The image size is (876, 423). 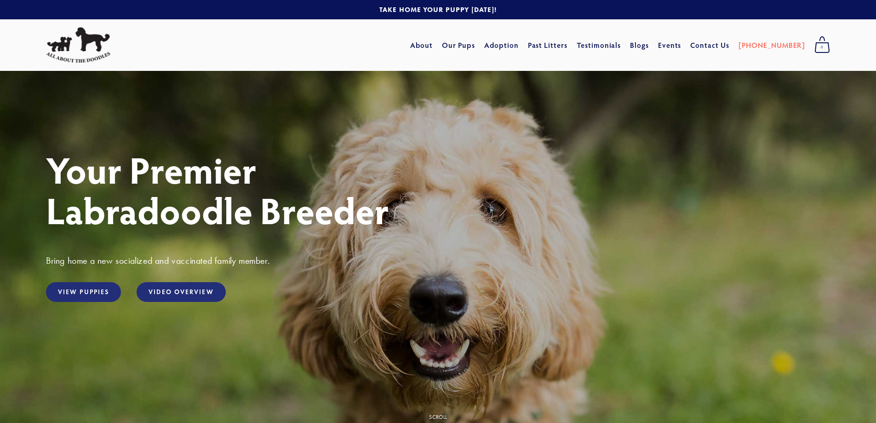 I want to click on a: View Puppies, so click(x=83, y=292).